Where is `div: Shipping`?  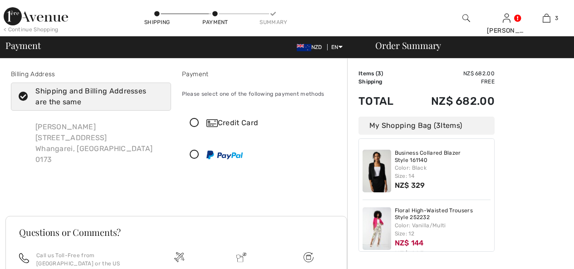 div: Shipping is located at coordinates (157, 22).